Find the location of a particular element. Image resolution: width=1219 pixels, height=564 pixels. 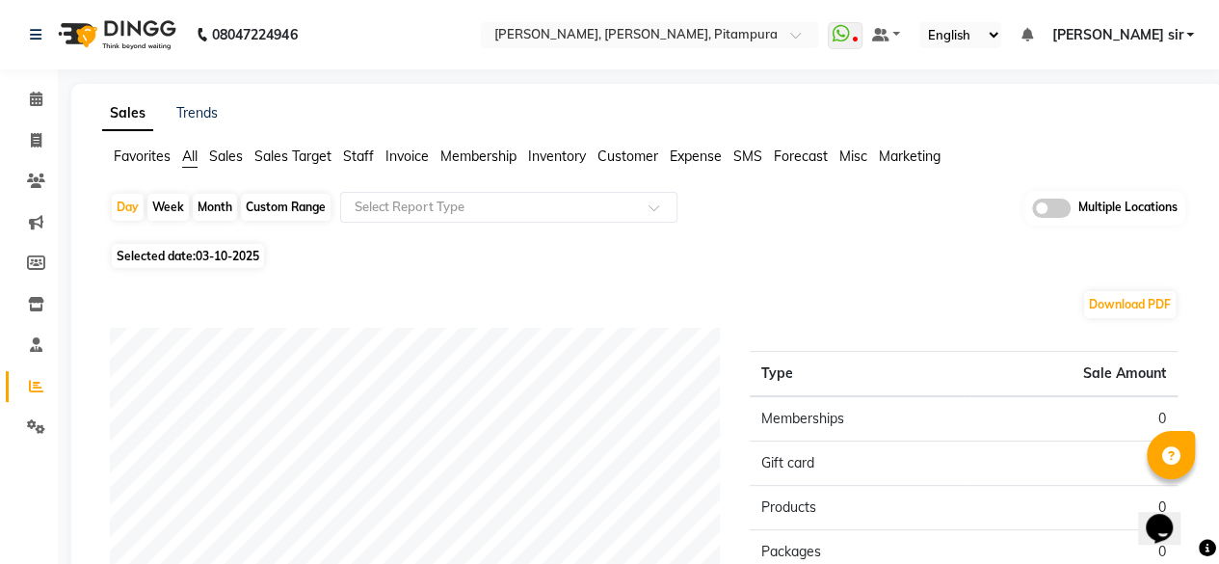

span: Expense is located at coordinates (696, 156).